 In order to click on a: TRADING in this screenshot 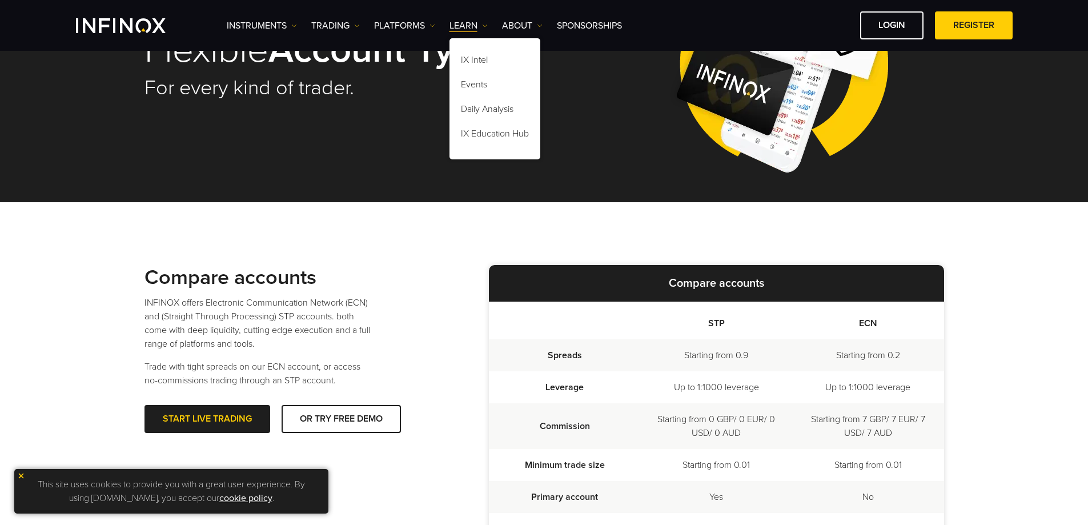, I will do `click(335, 26)`.